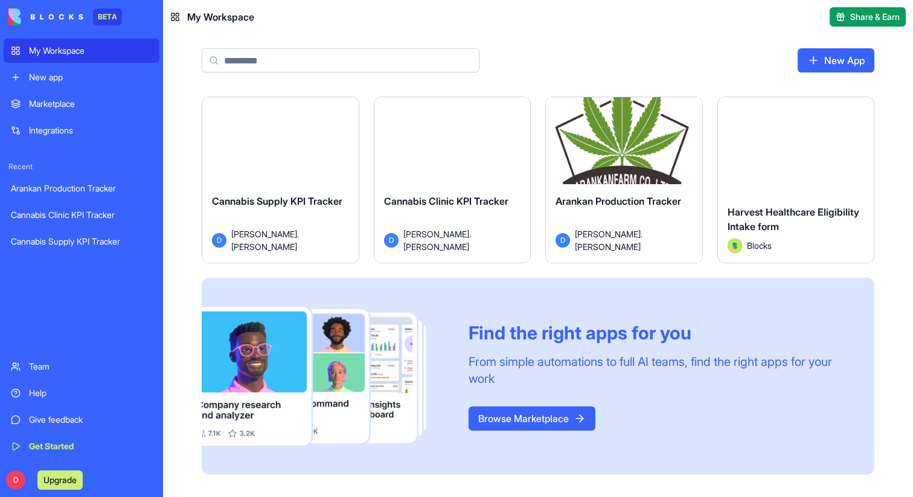  Describe the element at coordinates (82, 130) in the screenshot. I see `a: Integrations` at that location.